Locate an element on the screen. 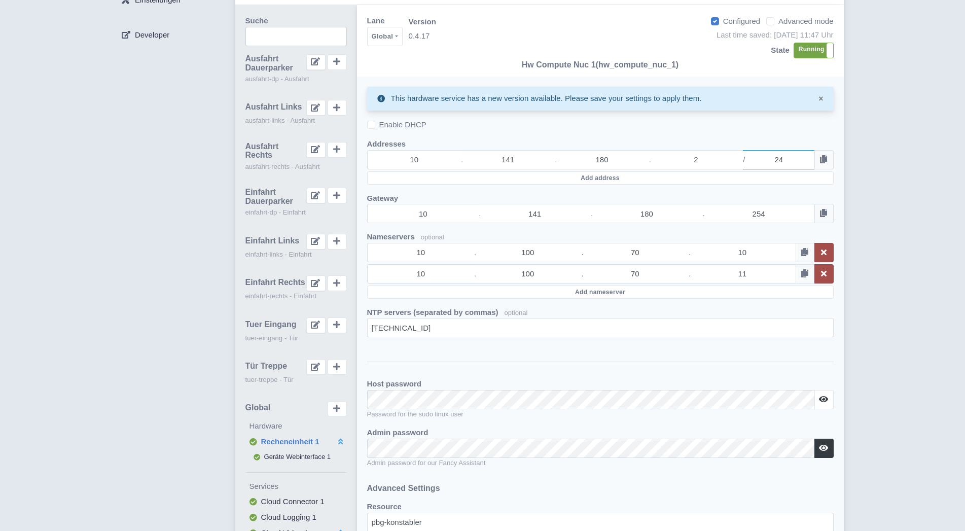 The width and height of the screenshot is (965, 531). small: tuer-treppe - Tür is located at coordinates (296, 380).